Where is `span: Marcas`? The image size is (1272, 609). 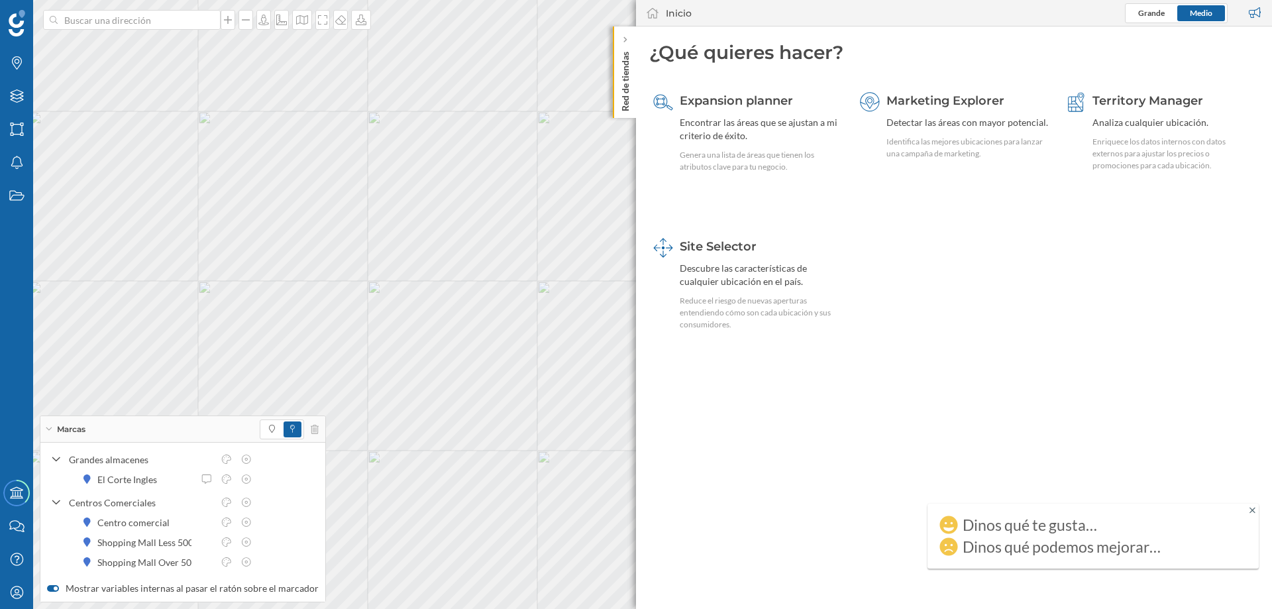
span: Marcas is located at coordinates (71, 429).